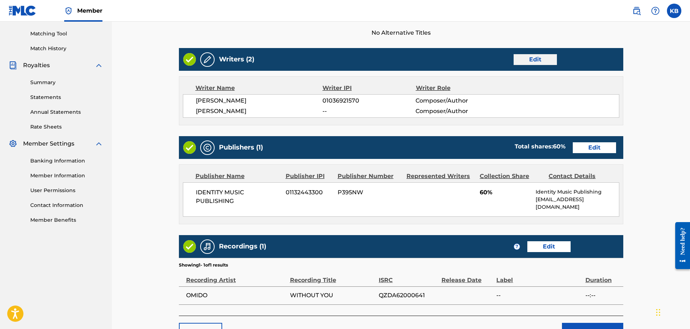 This screenshot has width=690, height=329. Describe the element at coordinates (467, 276) in the screenshot. I see `div: Release Date` at that location.